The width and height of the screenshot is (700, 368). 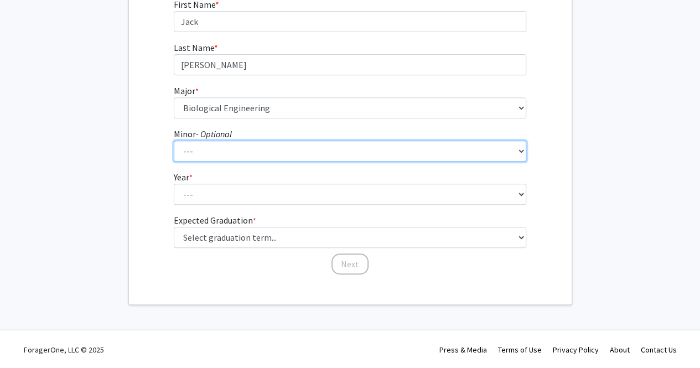 I want to click on label: Expected Graduation, so click(x=215, y=220).